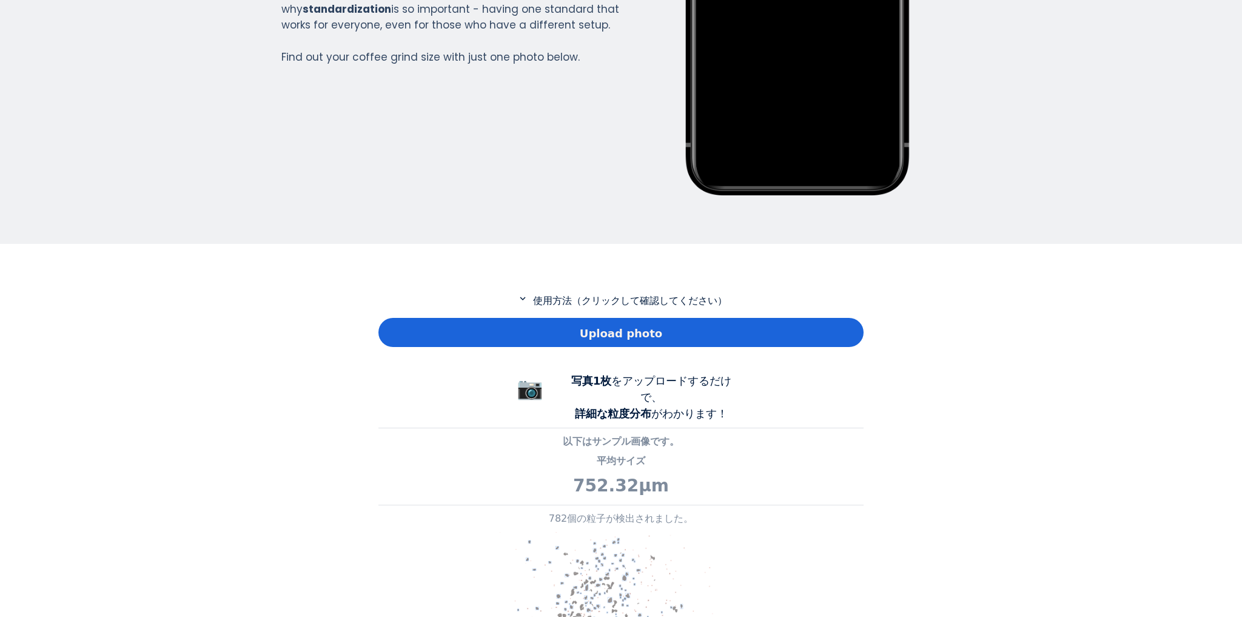 The image size is (1242, 617). What do you see at coordinates (523, 298) in the screenshot?
I see `mat-icon: expand_more` at bounding box center [523, 298].